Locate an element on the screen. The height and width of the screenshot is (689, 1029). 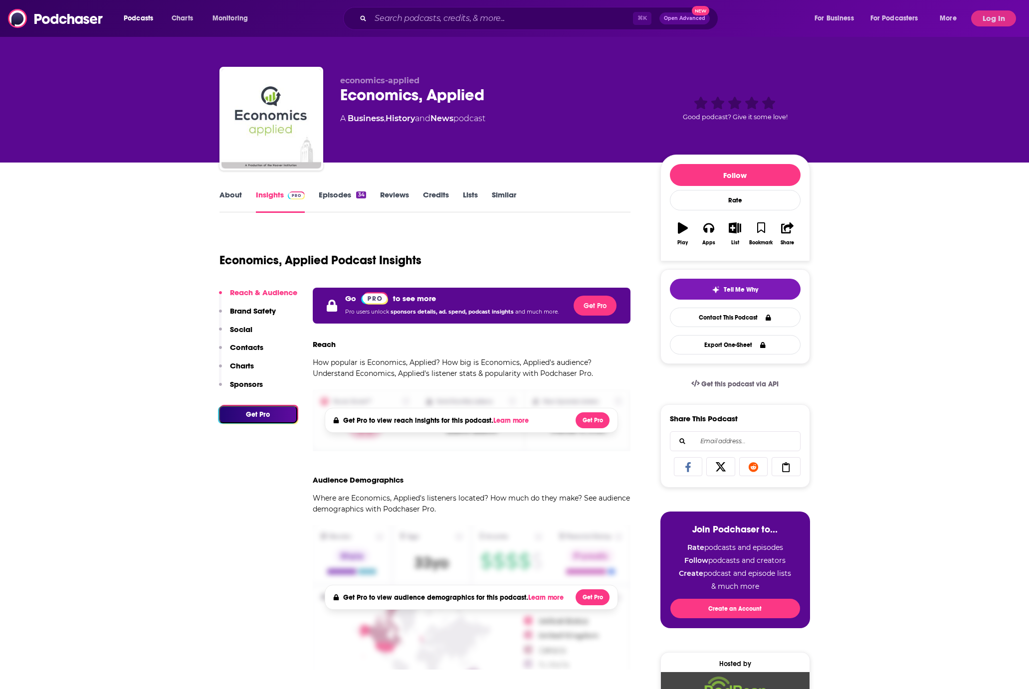
img: tell me why sparkle is located at coordinates (716, 290).